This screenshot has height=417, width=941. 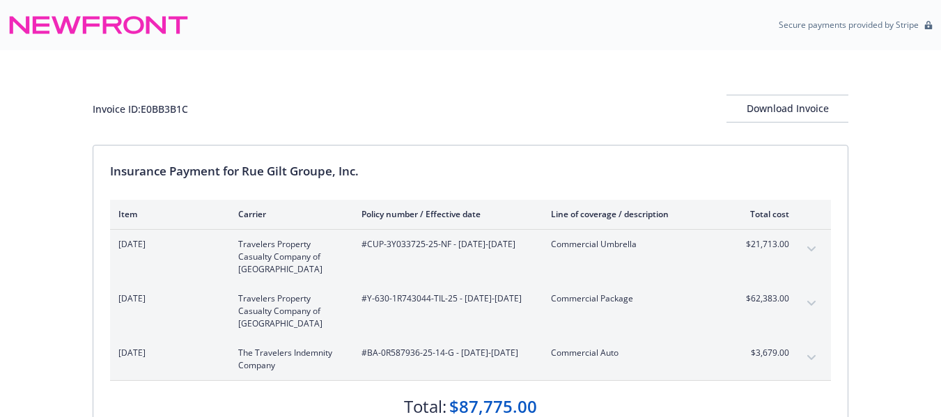 What do you see at coordinates (633, 214) in the screenshot?
I see `div: Line of coverage / description` at bounding box center [633, 214].